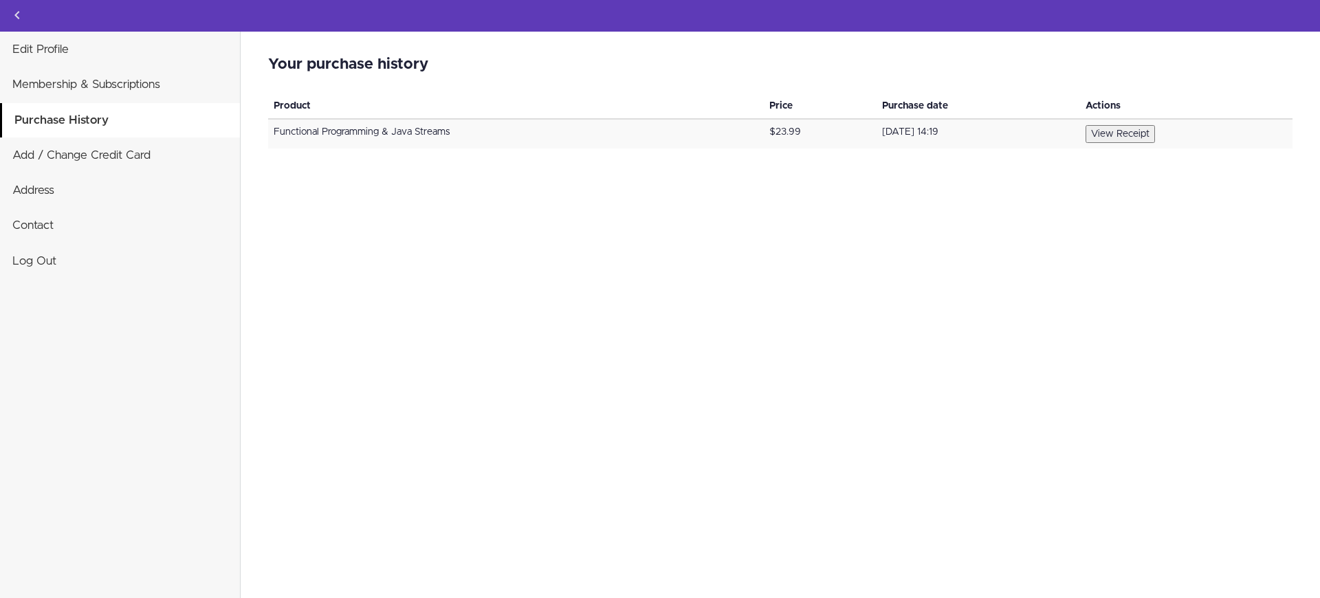 The height and width of the screenshot is (598, 1320). What do you see at coordinates (978, 106) in the screenshot?
I see `th: Purchase date` at bounding box center [978, 106].